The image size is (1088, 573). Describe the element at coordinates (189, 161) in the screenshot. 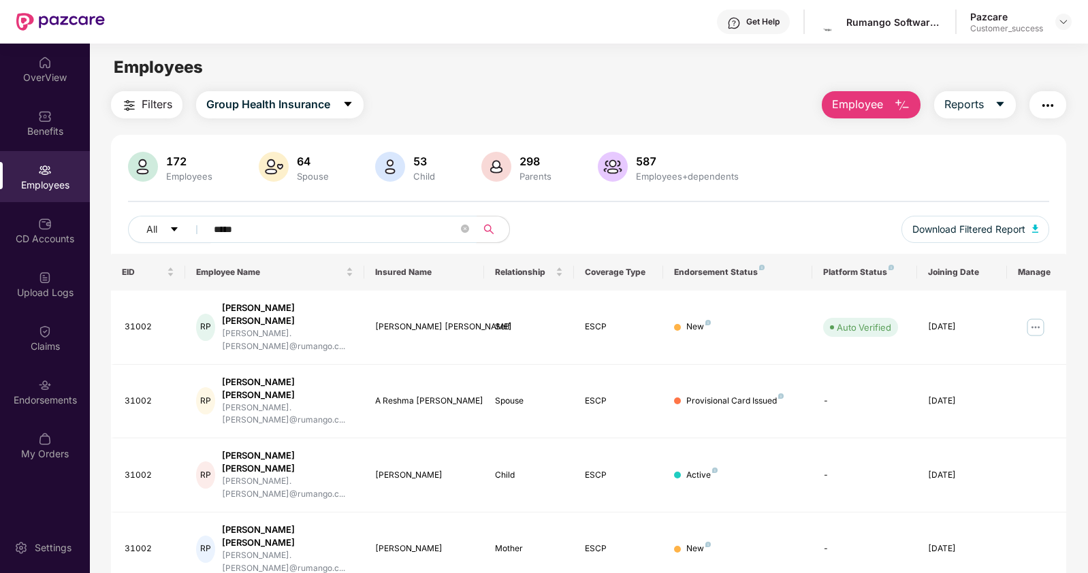

I see `div: 172` at that location.